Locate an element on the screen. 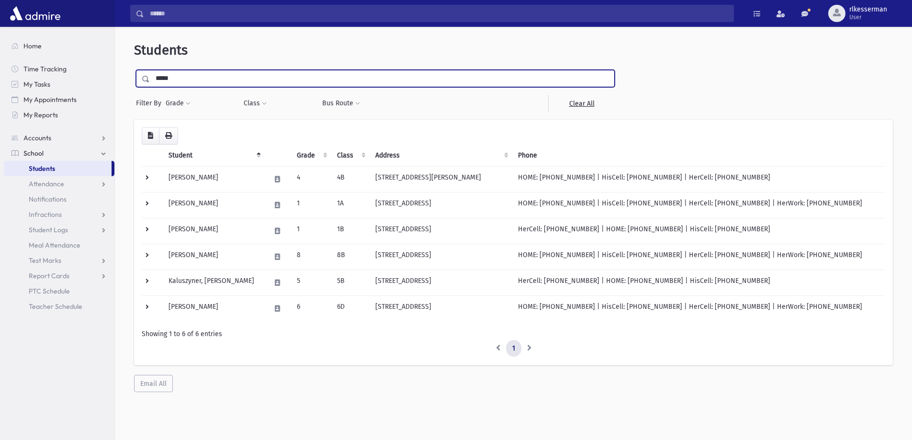  a: Teacher Schedule is located at coordinates (59, 307).